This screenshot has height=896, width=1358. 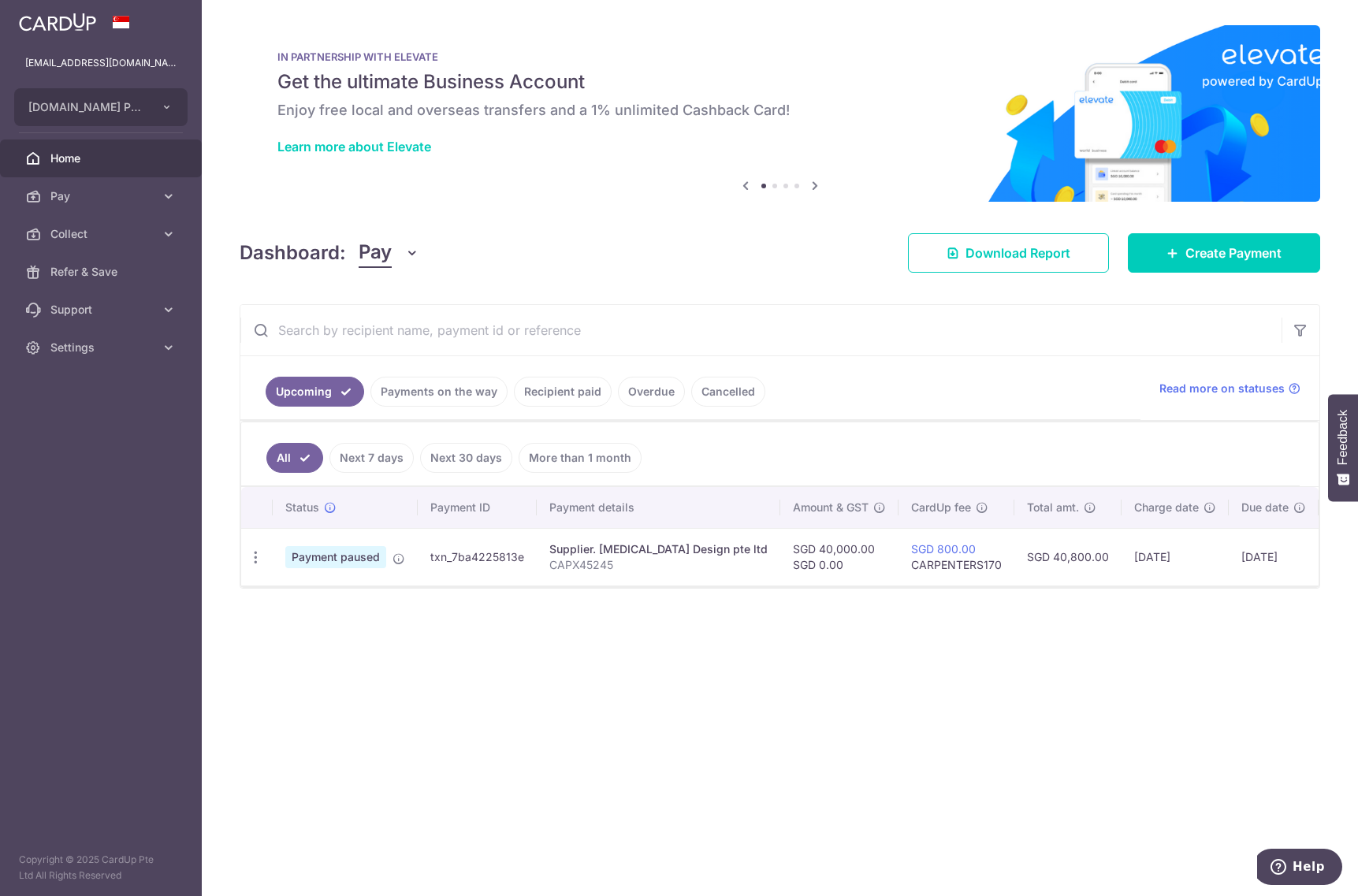 I want to click on span: Amount & GST, so click(x=831, y=507).